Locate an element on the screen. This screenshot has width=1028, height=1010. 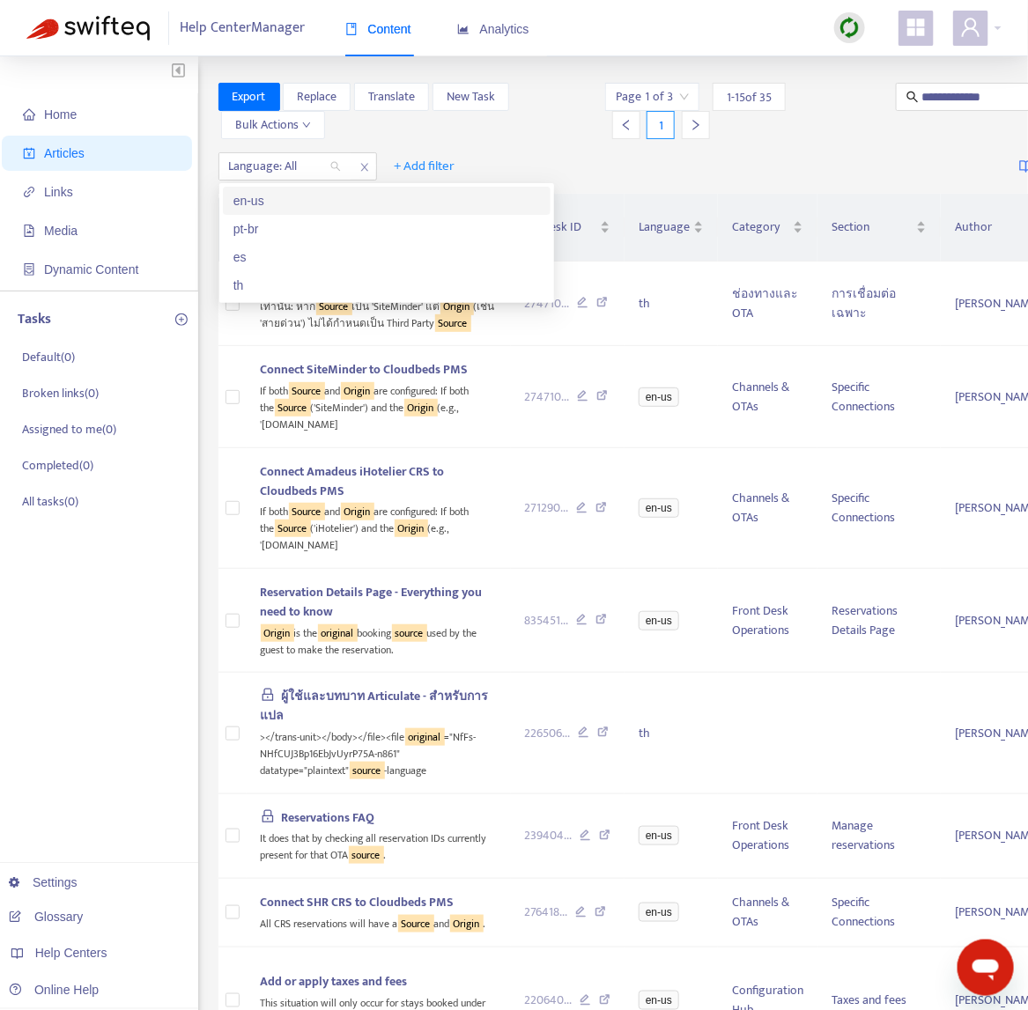
div: is the booking used by the guest to make the reservation. is located at coordinates (379, 640).